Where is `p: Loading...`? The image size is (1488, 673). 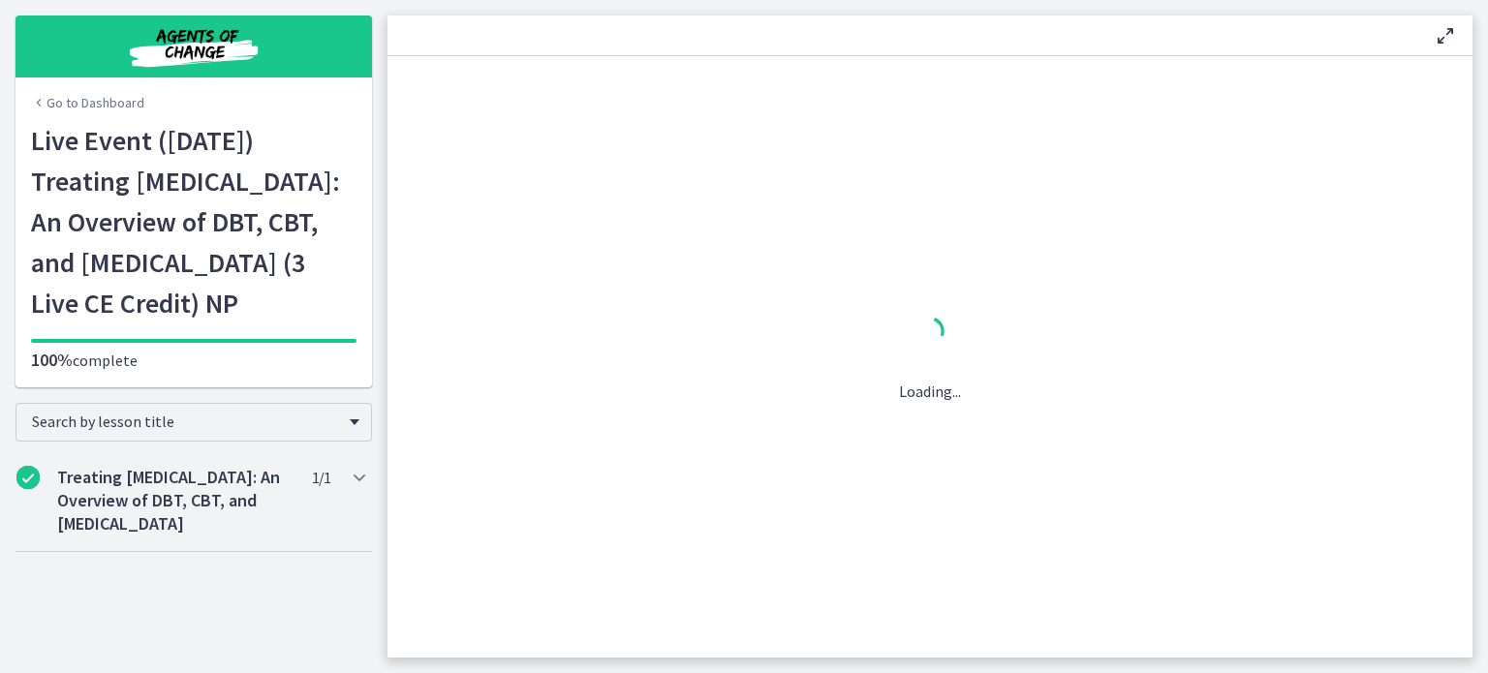
p: Loading... is located at coordinates (930, 391).